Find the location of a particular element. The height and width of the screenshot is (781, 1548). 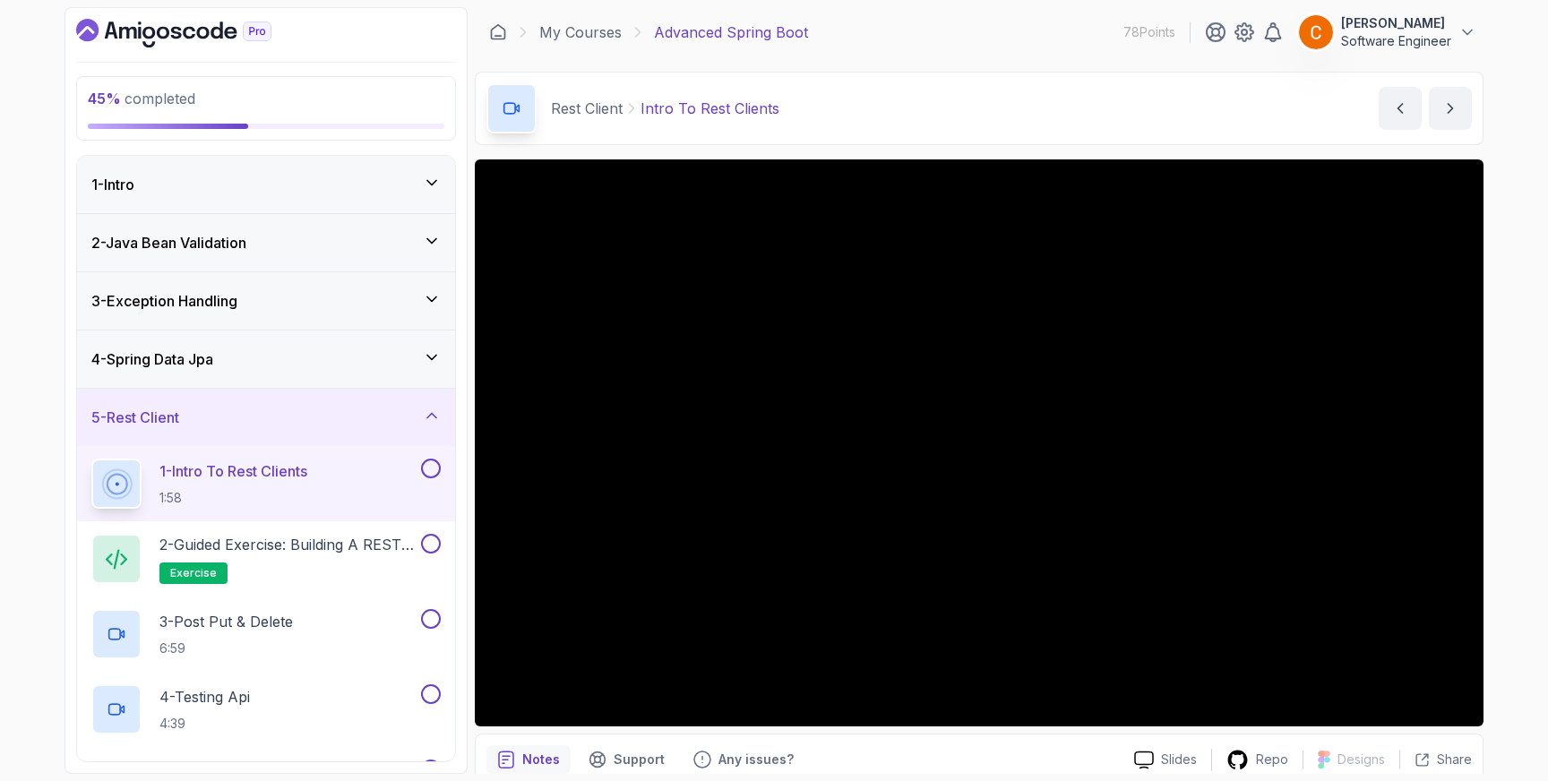

h3: 2 - Java Bean Validation is located at coordinates (168, 243).